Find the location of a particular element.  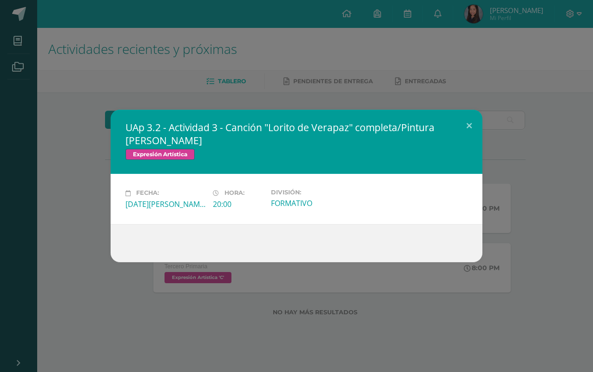

span: Expresión Artística is located at coordinates (160, 154).